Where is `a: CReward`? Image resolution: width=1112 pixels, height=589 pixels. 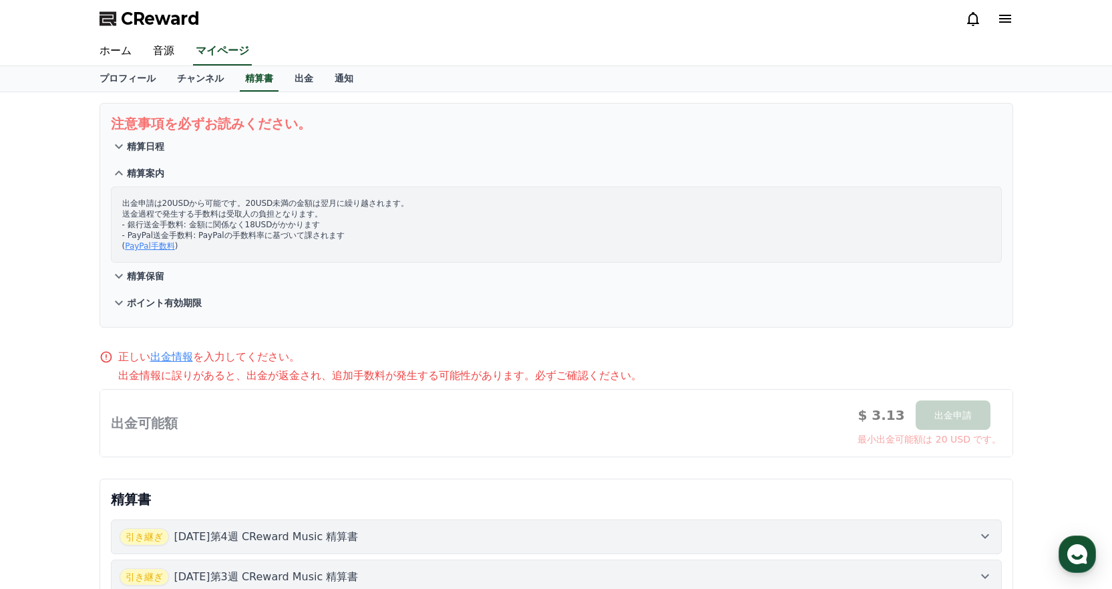 a: CReward is located at coordinates (150, 19).